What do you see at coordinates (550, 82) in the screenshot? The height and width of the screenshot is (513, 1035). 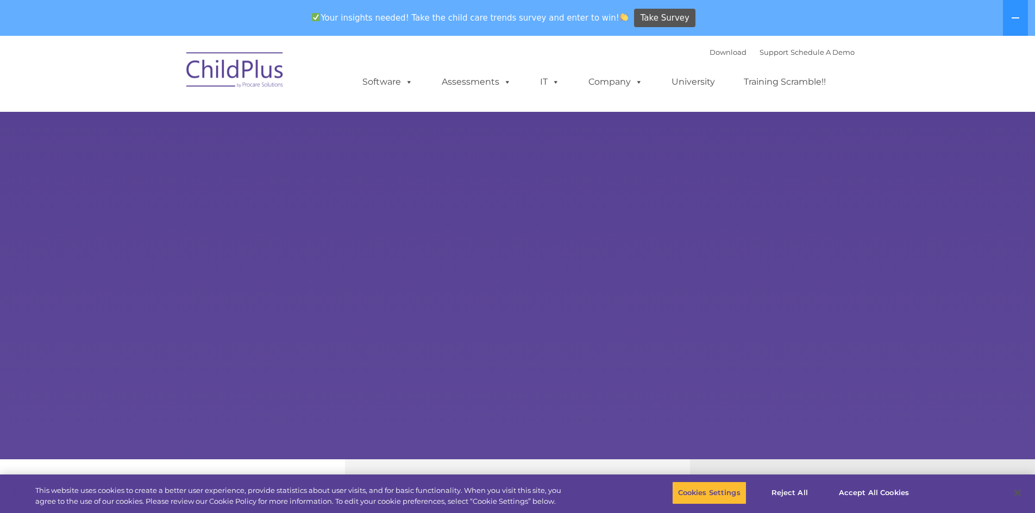 I see `a: IT` at bounding box center [550, 82].